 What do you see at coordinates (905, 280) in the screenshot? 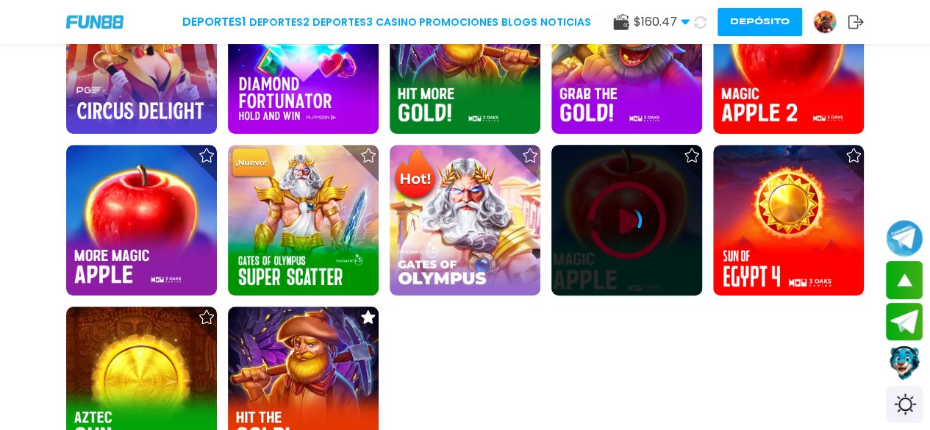
I see `button: scroll up` at bounding box center [905, 280].